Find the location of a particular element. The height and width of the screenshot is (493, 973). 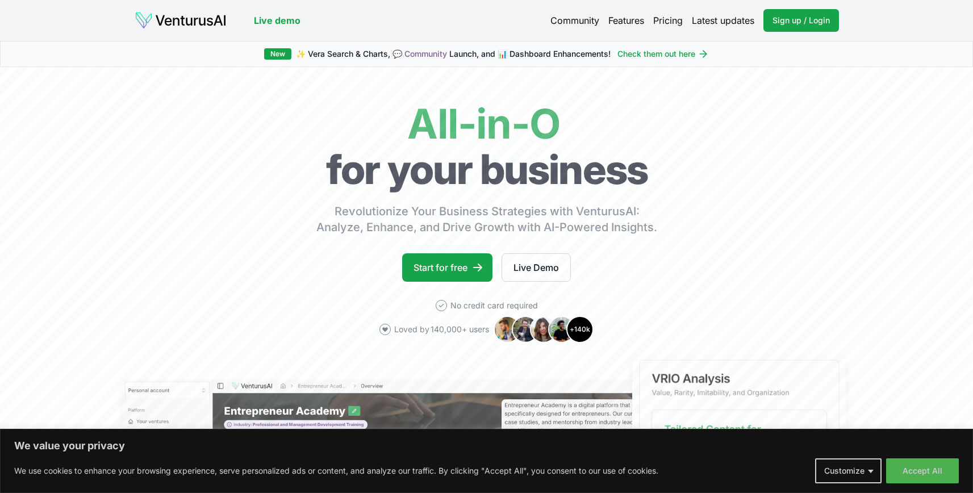

p: We value your privacy is located at coordinates (486, 446).